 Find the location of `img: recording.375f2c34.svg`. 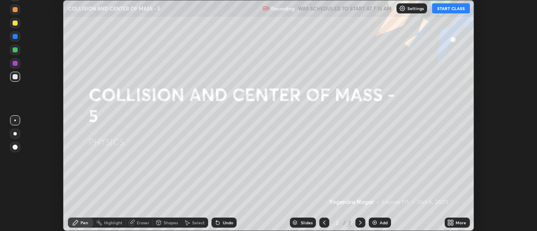

img: recording.375f2c34.svg is located at coordinates (266, 8).